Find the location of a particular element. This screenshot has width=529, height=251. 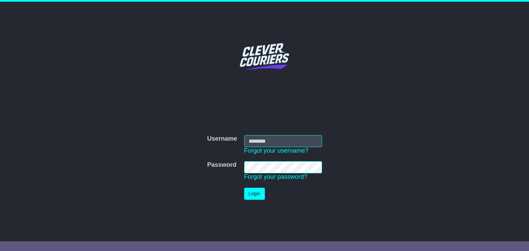

label: Username is located at coordinates (222, 139).